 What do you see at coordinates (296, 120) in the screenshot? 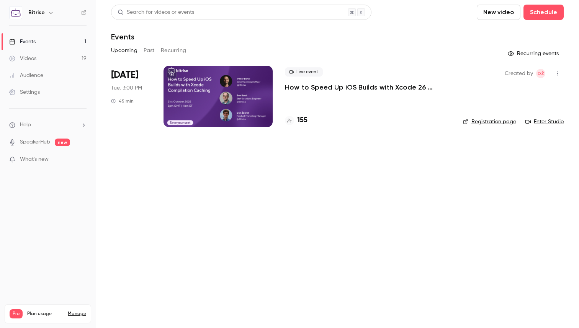
I see `a: 155` at bounding box center [296, 120].